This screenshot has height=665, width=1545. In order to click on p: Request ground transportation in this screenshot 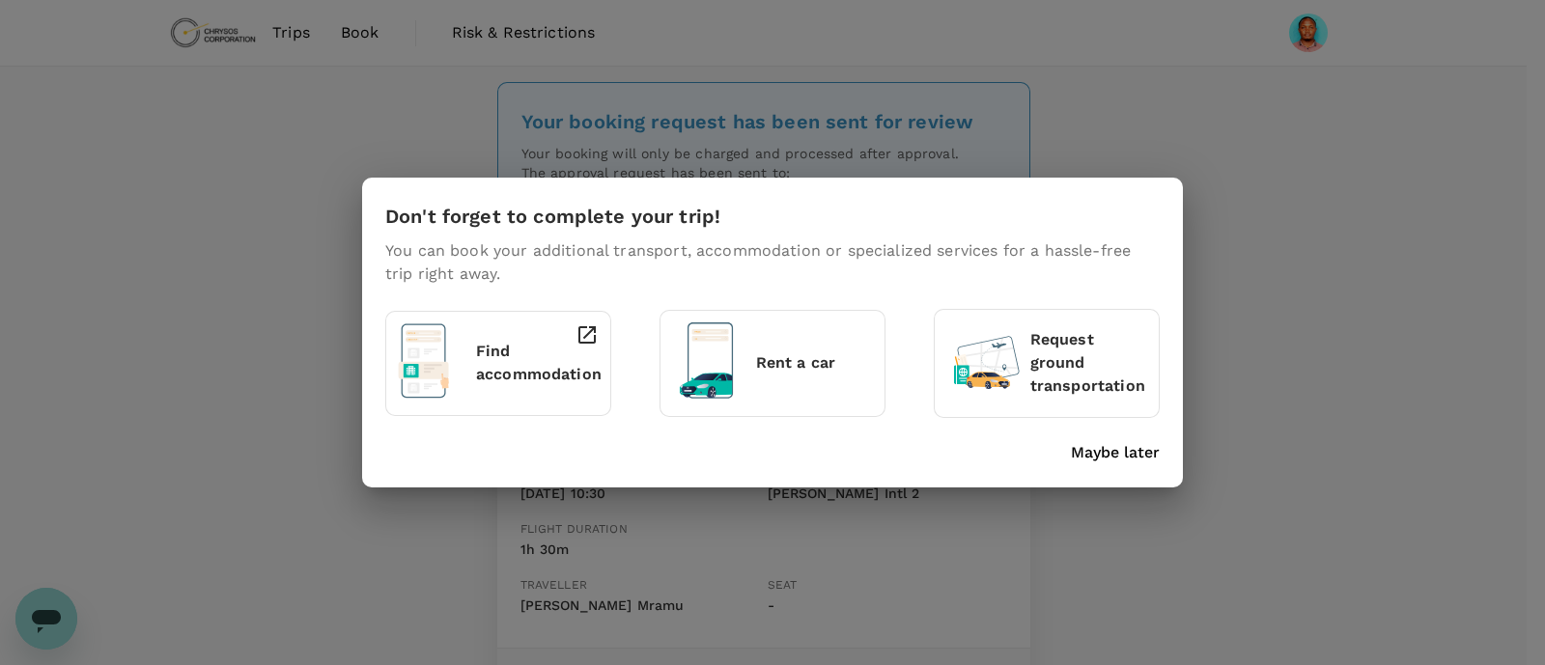, I will do `click(1088, 363)`.